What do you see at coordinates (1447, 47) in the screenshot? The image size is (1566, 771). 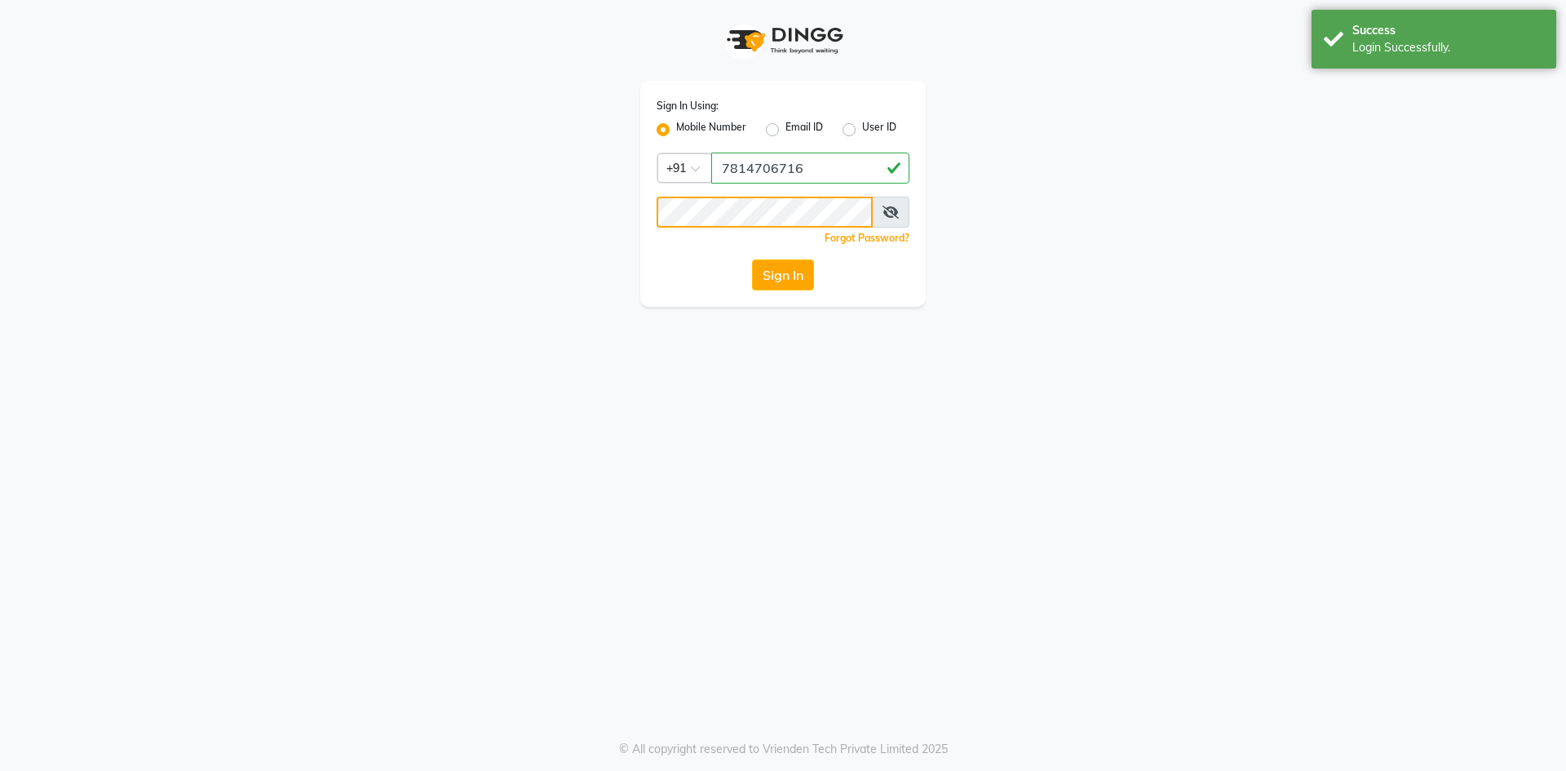 I see `div: Login Successfully.` at bounding box center [1447, 47].